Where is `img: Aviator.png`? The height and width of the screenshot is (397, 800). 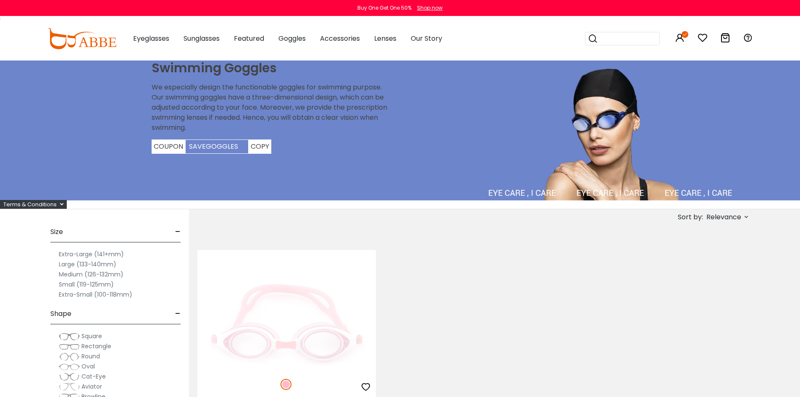
img: Aviator.png is located at coordinates (69, 387).